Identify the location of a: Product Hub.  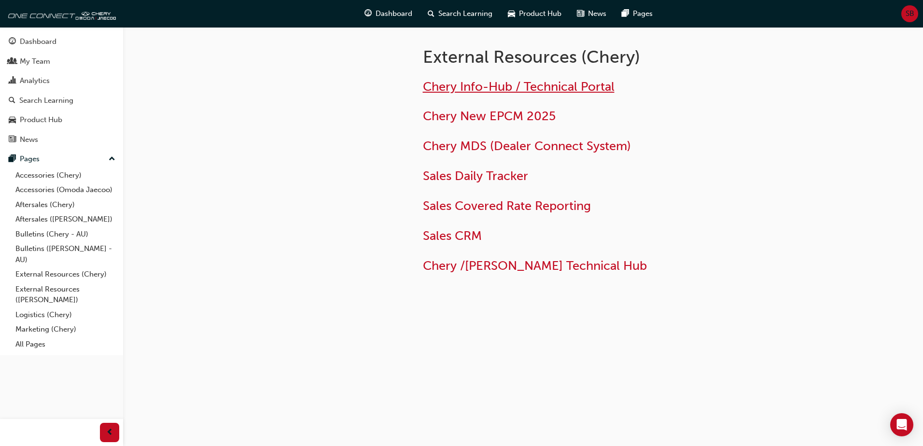
(61, 120).